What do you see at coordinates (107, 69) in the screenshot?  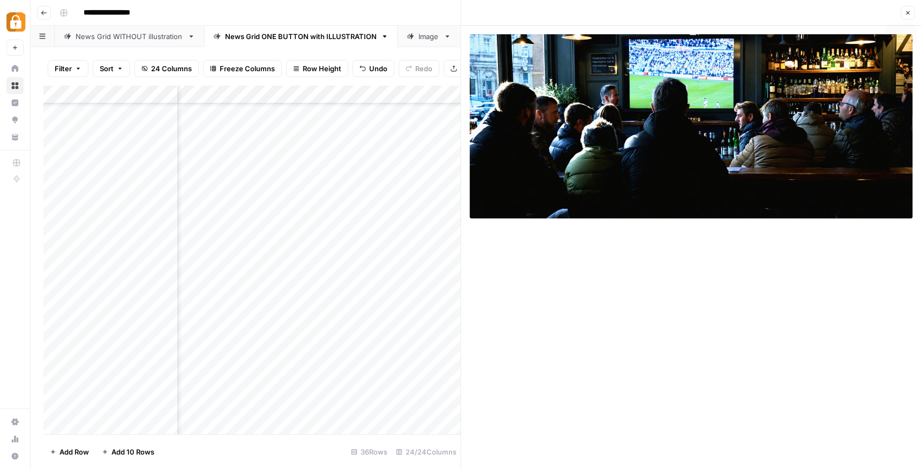 I see `span: Sort` at bounding box center [107, 69].